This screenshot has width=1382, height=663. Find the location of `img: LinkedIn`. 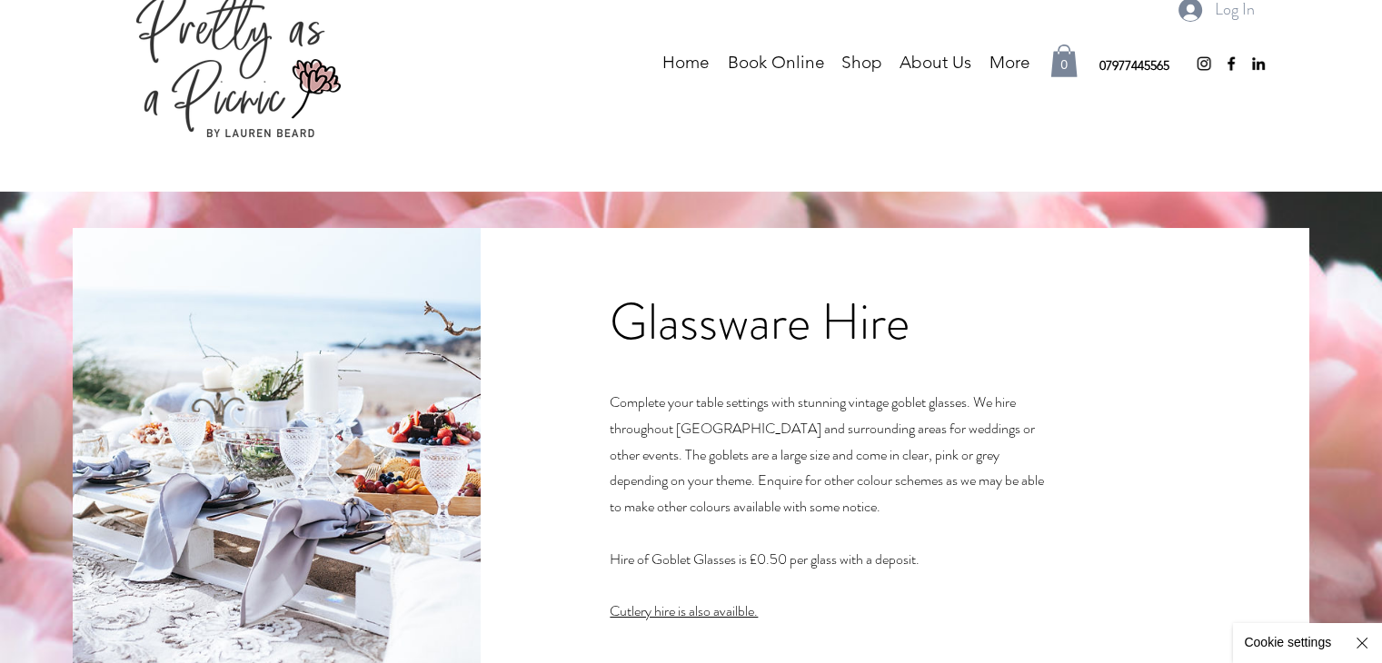

img: LinkedIn is located at coordinates (1258, 64).